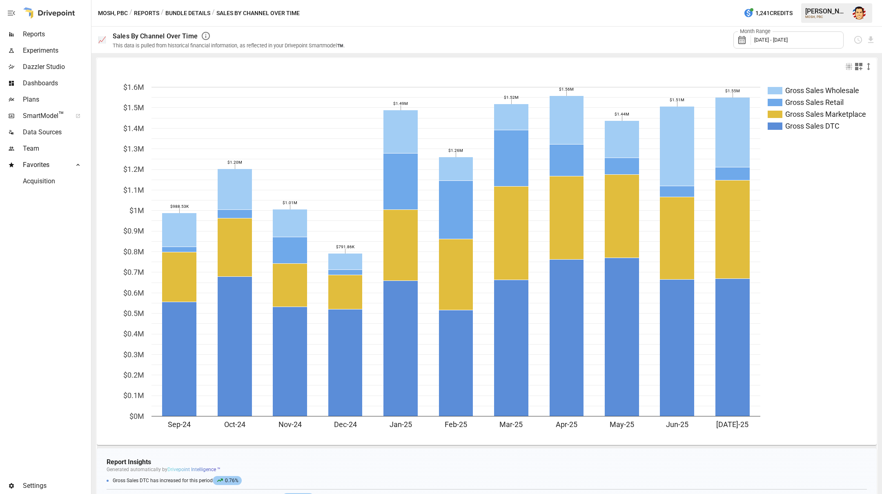 This screenshot has width=882, height=494. What do you see at coordinates (235, 424) in the screenshot?
I see `text: Oct-24` at bounding box center [235, 424].